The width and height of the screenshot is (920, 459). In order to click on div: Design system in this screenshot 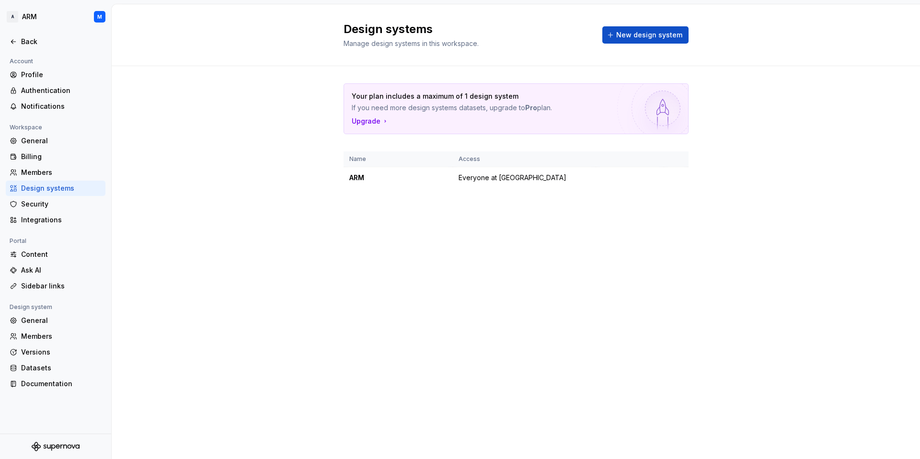, I will do `click(31, 307)`.